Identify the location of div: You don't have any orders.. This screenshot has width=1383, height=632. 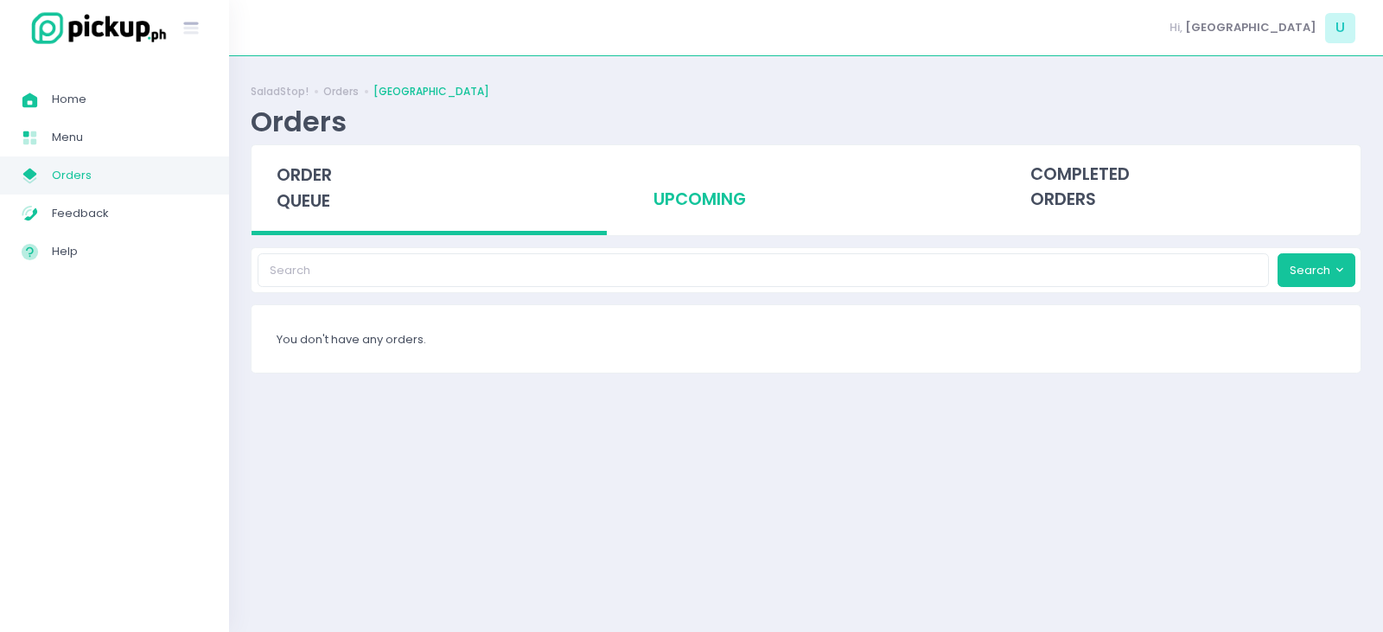
(806, 339).